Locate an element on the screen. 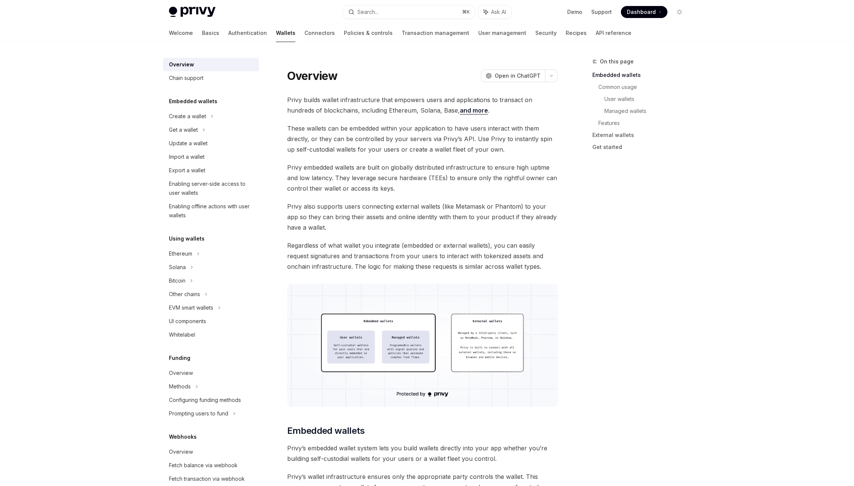 This screenshot has width=854, height=486. a: Support is located at coordinates (601, 12).